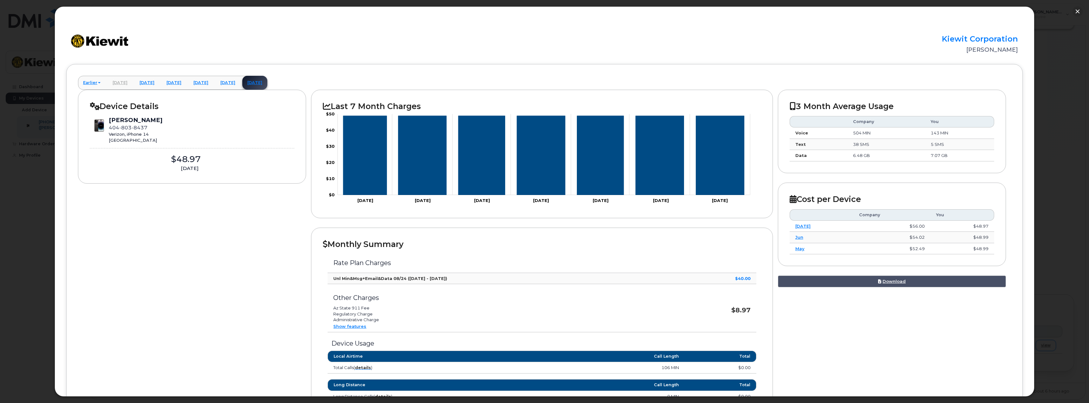  What do you see at coordinates (720, 356) in the screenshot?
I see `th: Total` at bounding box center [720, 356].